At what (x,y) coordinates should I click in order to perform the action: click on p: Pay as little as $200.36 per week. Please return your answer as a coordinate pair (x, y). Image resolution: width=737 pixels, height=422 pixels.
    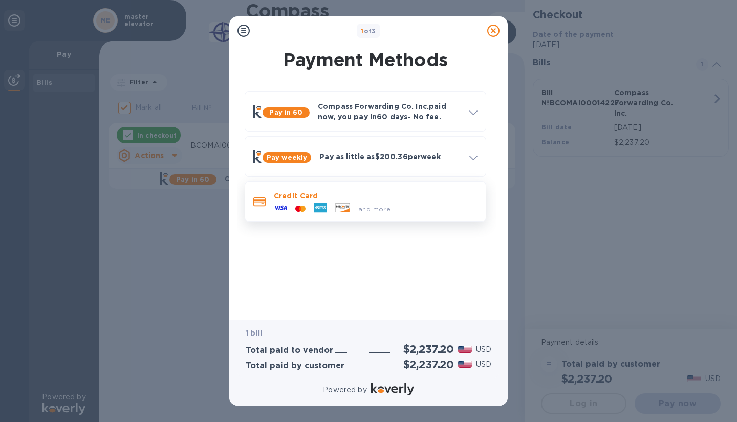
    Looking at the image, I should click on (390, 157).